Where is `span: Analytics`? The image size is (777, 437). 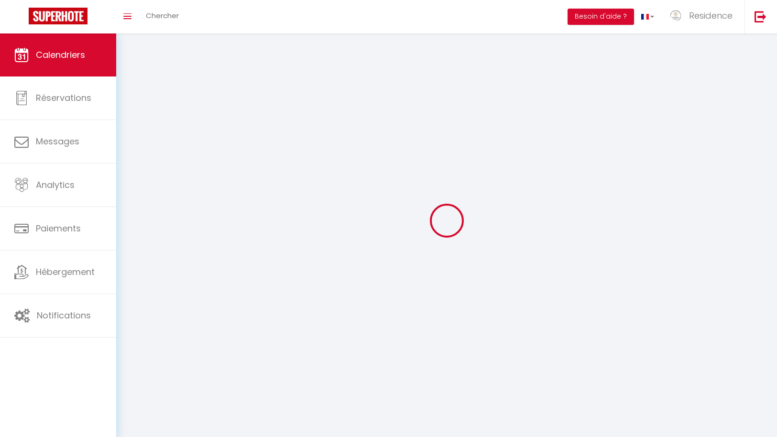
span: Analytics is located at coordinates (55, 185).